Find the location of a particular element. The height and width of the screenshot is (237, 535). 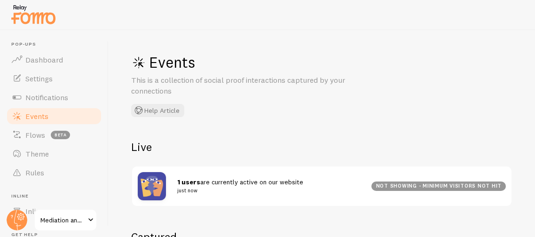

img: fomo-relay-logo-orange.svg is located at coordinates (33, 14).